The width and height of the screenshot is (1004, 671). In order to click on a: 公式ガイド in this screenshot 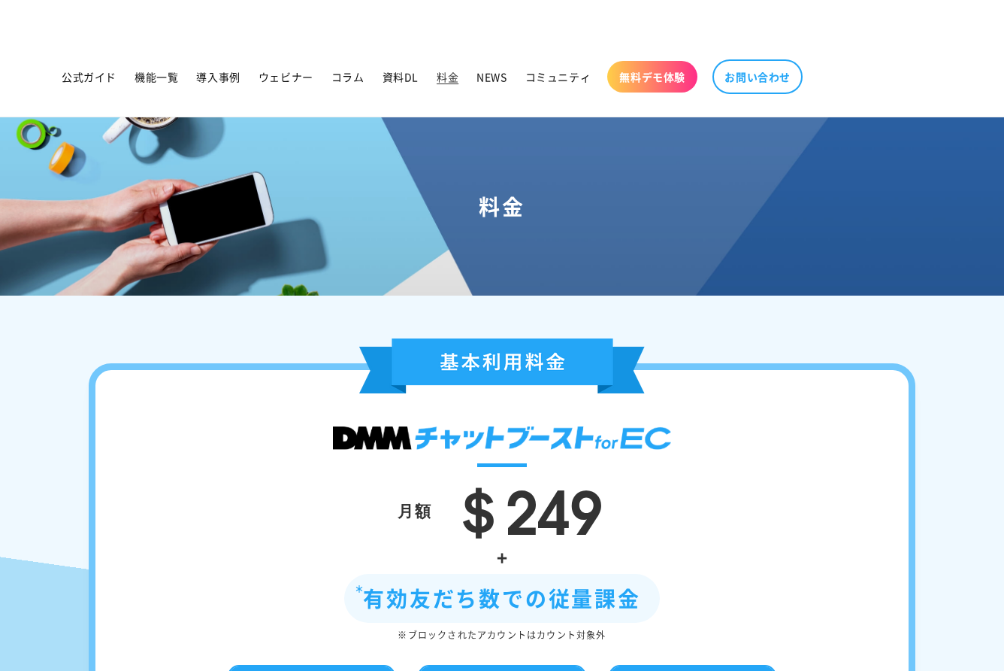, I will do `click(89, 77)`.